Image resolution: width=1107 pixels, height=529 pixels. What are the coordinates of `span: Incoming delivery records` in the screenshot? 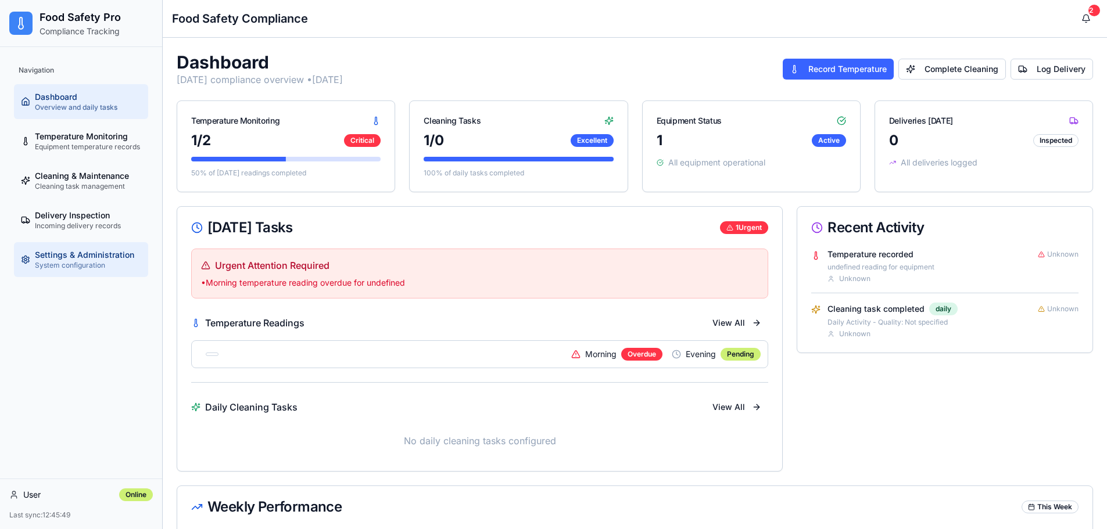 It's located at (78, 226).